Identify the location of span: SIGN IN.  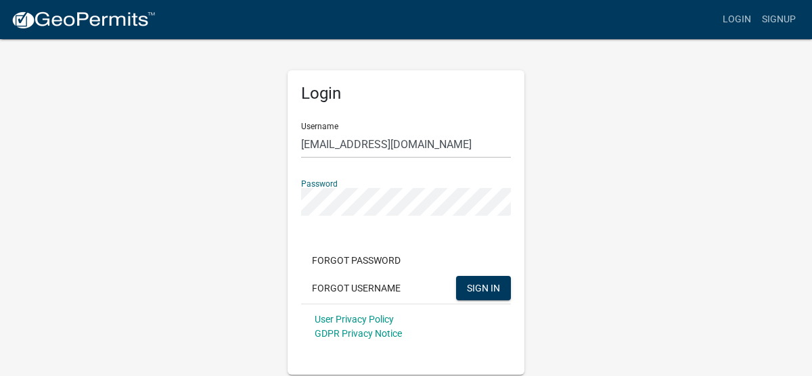
(483, 288).